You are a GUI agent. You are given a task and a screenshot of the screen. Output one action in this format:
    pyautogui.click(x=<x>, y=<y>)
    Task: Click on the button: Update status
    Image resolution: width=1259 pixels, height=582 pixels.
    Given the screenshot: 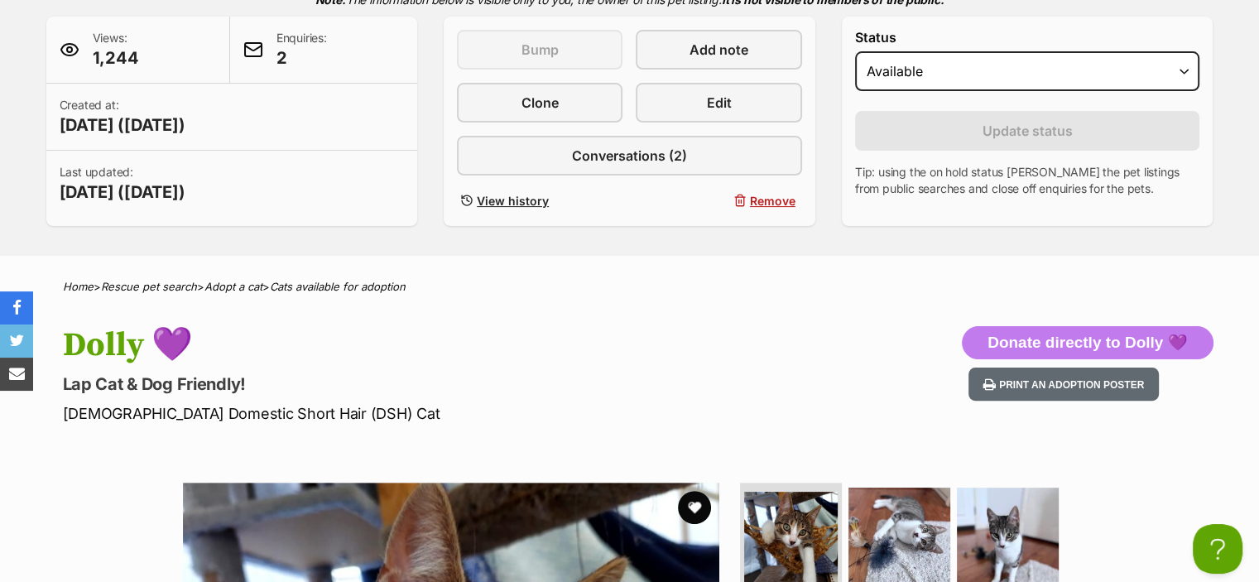 What is the action you would take?
    pyautogui.click(x=1027, y=131)
    